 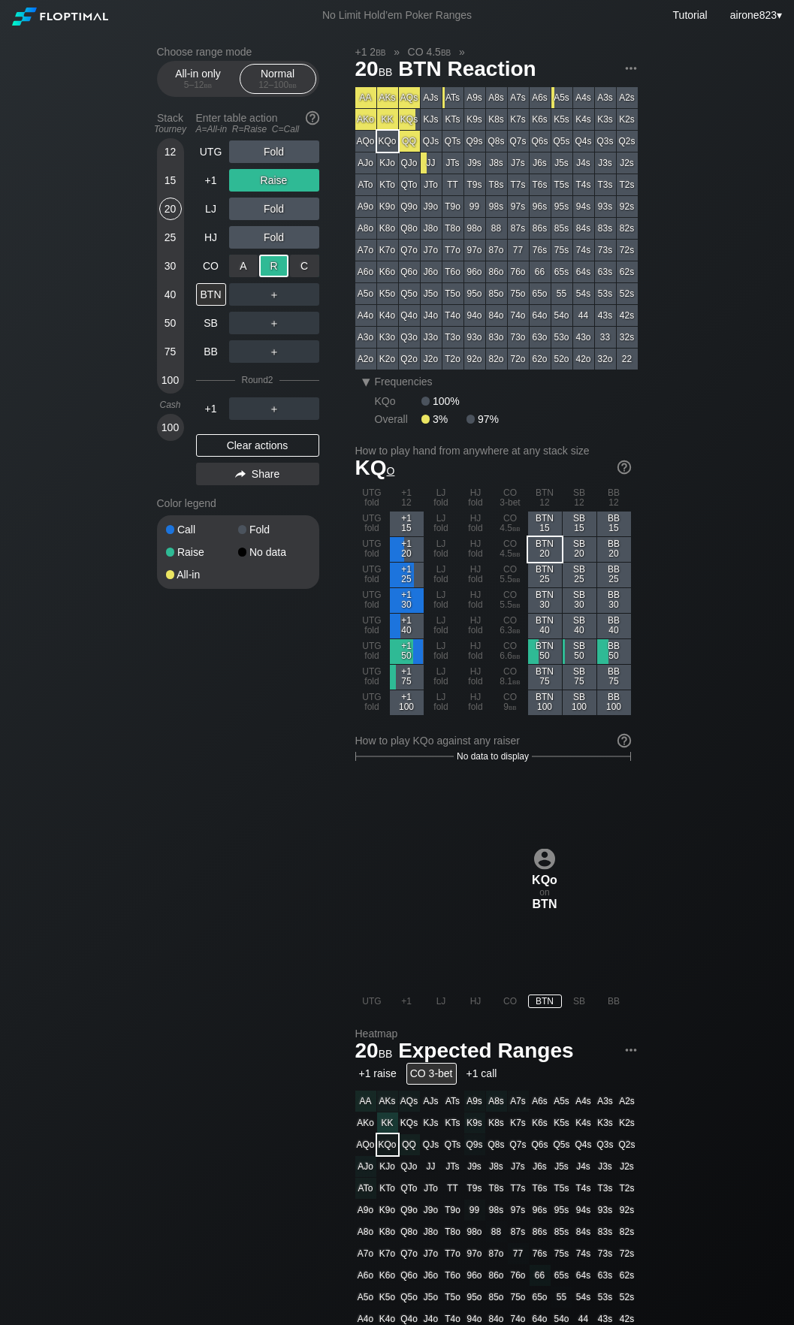 What do you see at coordinates (627, 315) in the screenshot?
I see `div: 42s` at bounding box center [627, 315].